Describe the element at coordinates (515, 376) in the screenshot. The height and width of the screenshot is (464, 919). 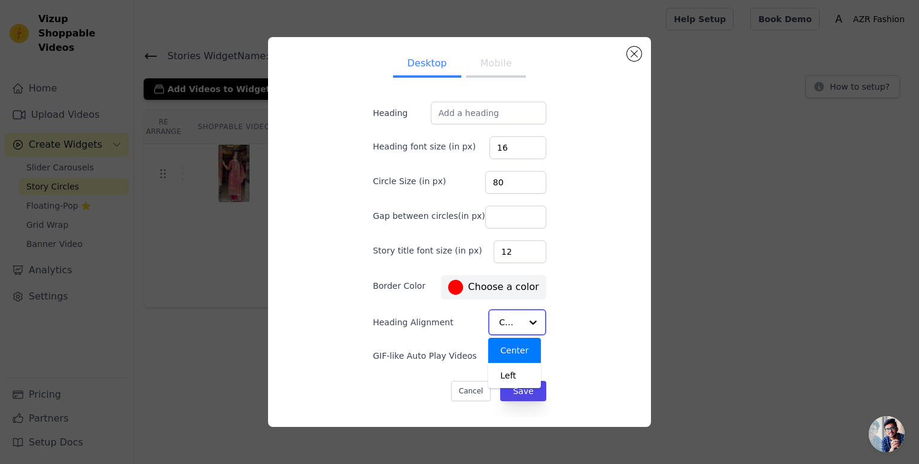
I see `div: Left` at that location.